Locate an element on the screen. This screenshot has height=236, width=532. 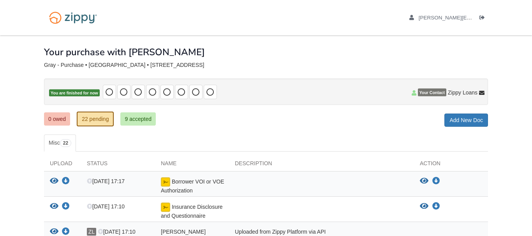
button: View Rachel_Smith_privacy_notice is located at coordinates (54, 232).